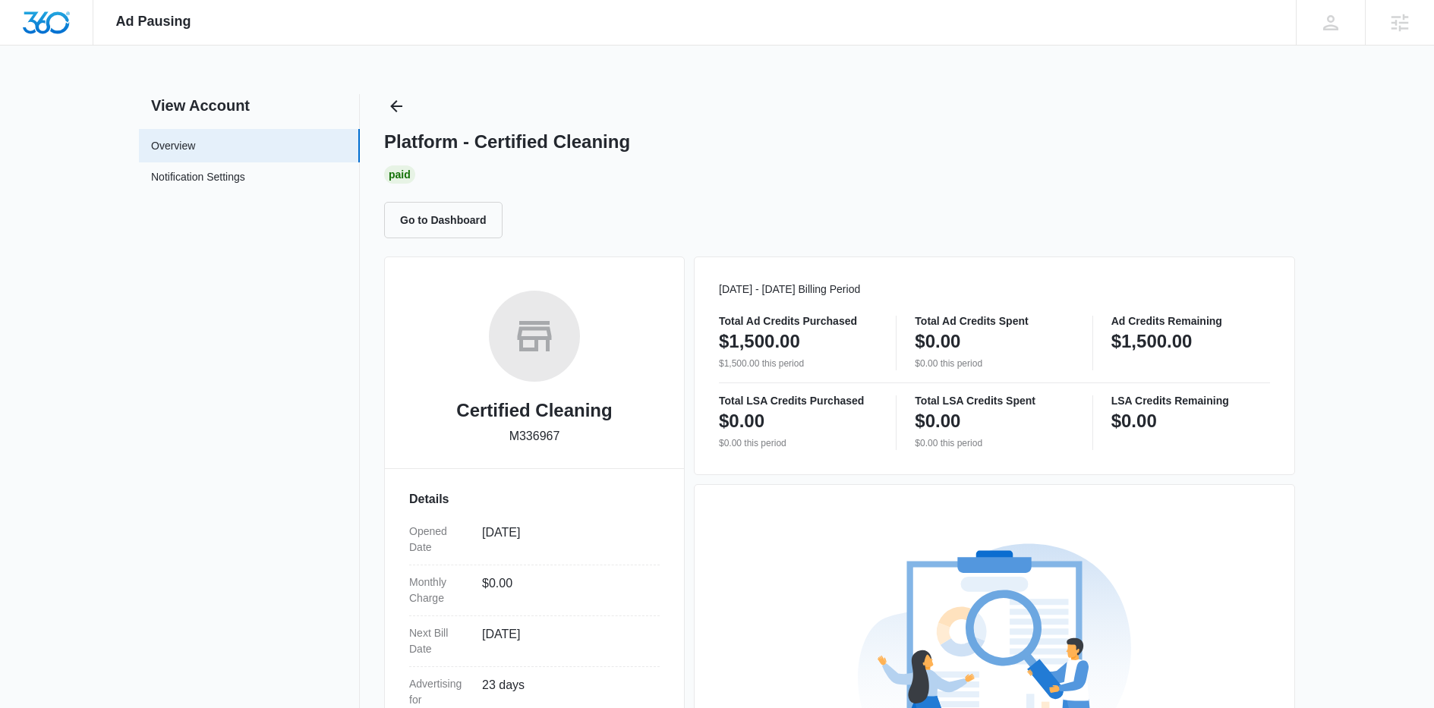  What do you see at coordinates (198, 179) in the screenshot?
I see `a: Notification Settings` at bounding box center [198, 179].